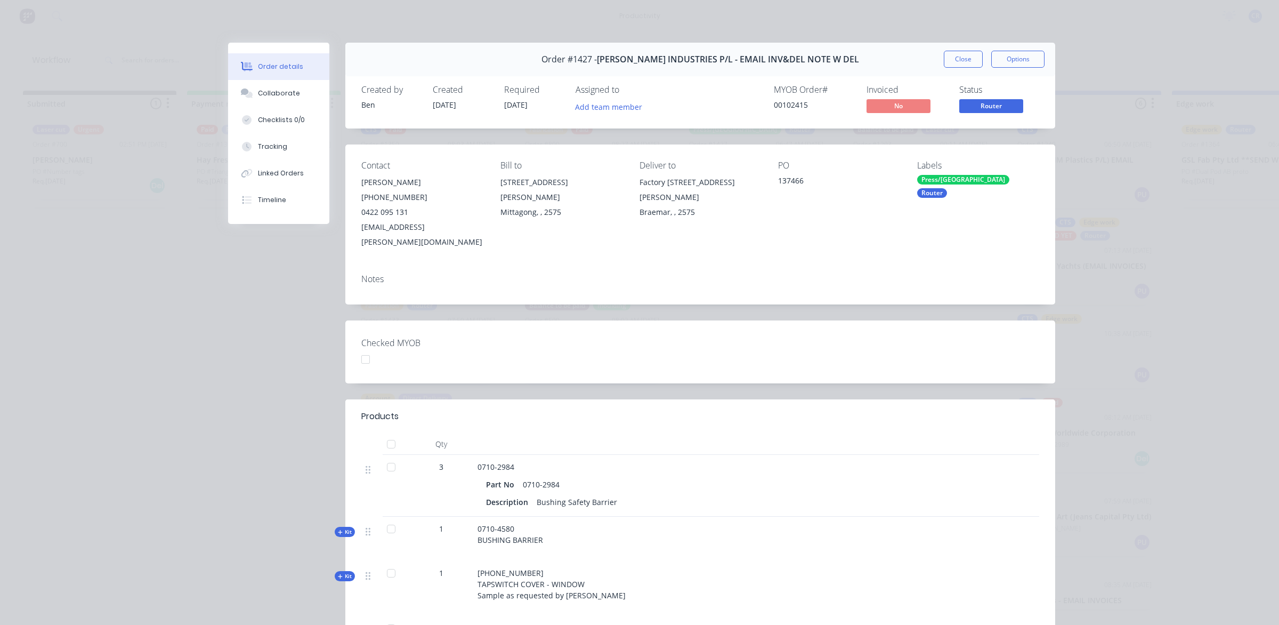 The image size is (1279, 625). I want to click on div: Contact, so click(422, 165).